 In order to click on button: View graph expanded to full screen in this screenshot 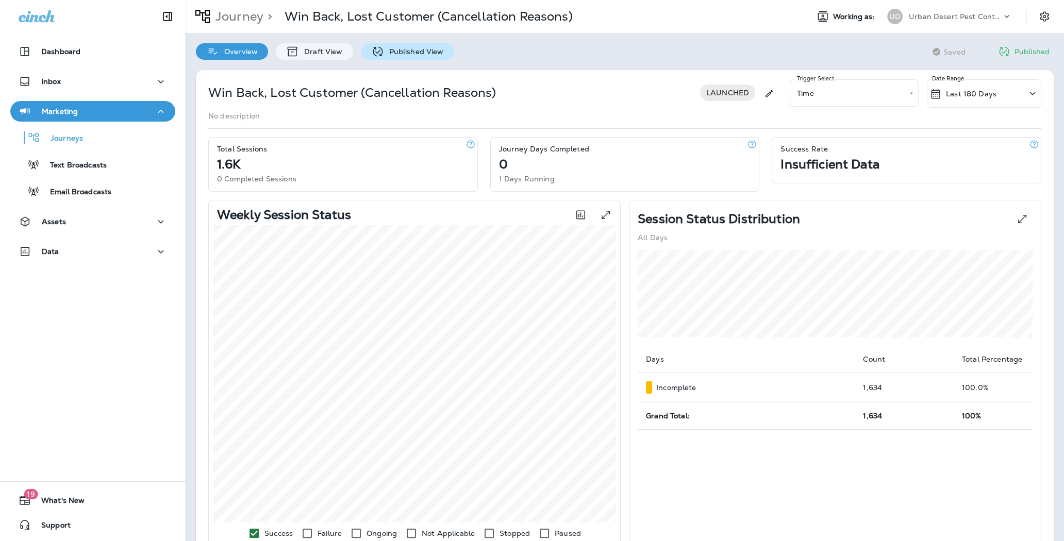, I will do `click(606, 215)`.